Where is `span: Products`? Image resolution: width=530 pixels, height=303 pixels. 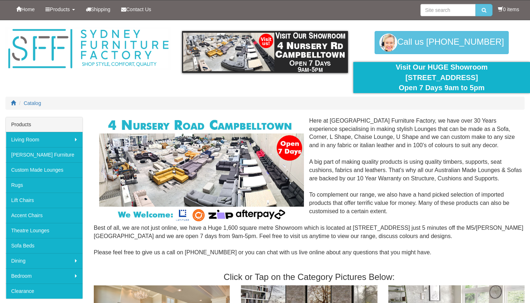
span: Products is located at coordinates (60, 9).